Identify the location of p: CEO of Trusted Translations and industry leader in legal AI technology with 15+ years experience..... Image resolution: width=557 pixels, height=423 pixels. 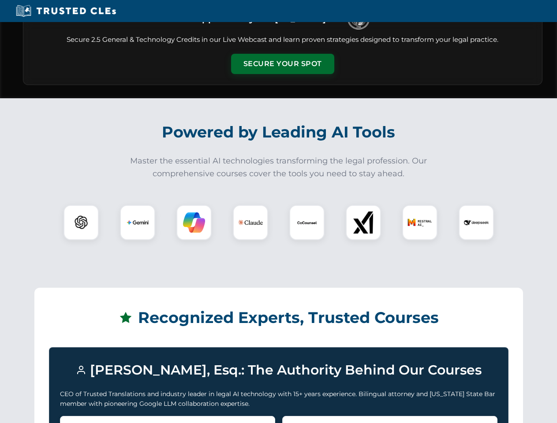
(279, 399).